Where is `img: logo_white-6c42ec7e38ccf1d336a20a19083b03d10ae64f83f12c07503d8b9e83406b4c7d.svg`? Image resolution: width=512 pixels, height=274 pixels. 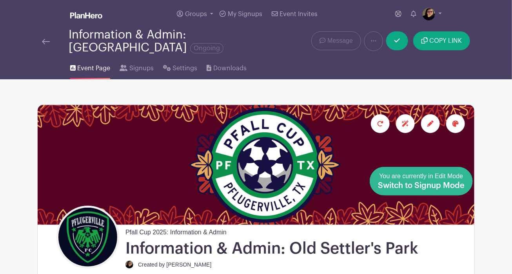 img: logo_white-6c42ec7e38ccf1d336a20a19083b03d10ae64f83f12c07503d8b9e83406b4c7d.svg is located at coordinates (86, 15).